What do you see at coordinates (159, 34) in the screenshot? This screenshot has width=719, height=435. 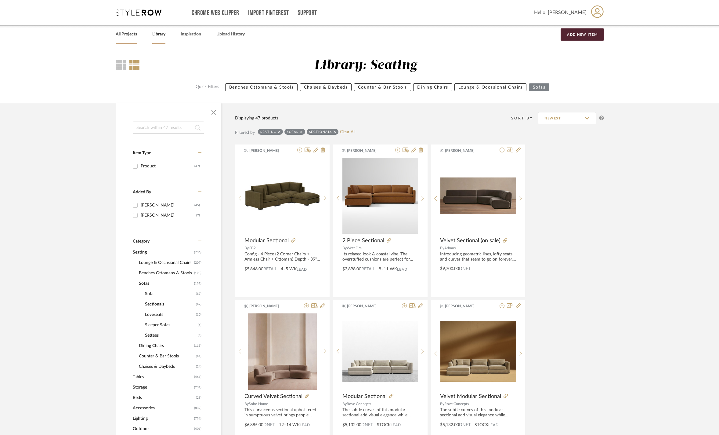 I see `a: Library` at bounding box center [159, 34].